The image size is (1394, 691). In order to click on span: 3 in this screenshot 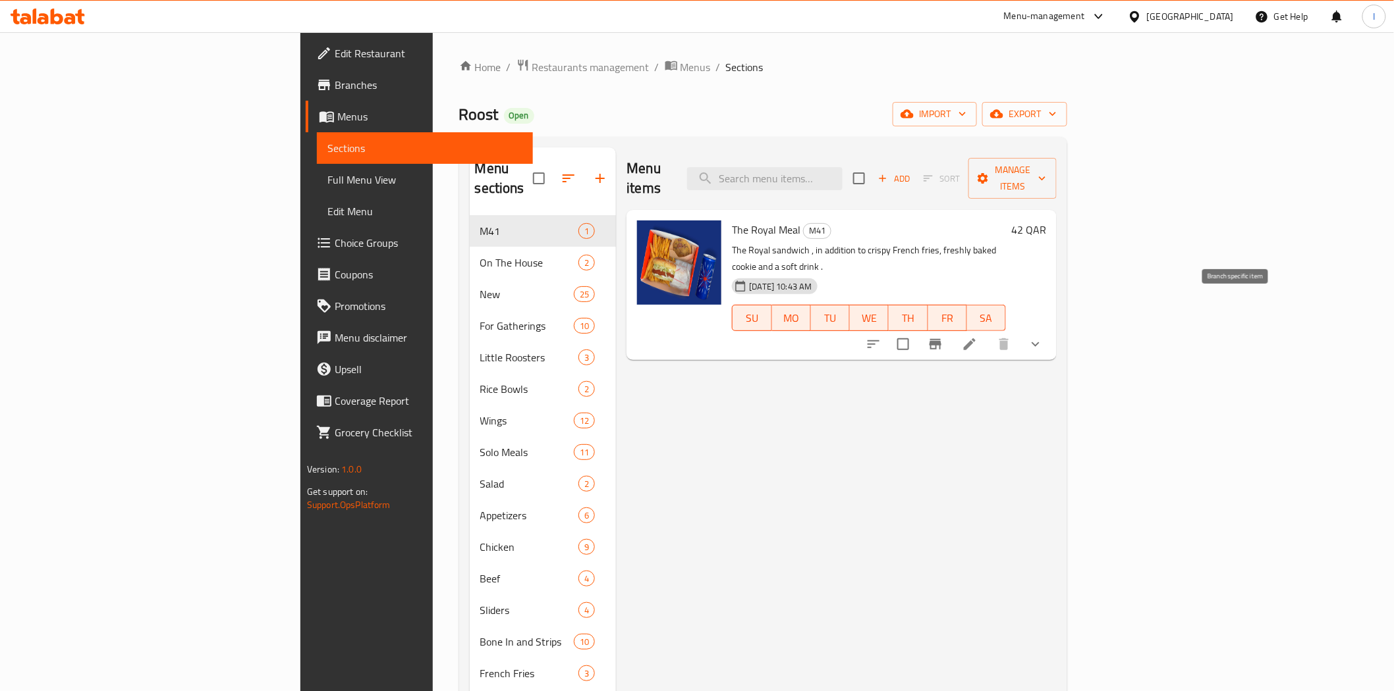, I will do `click(586, 358)`.